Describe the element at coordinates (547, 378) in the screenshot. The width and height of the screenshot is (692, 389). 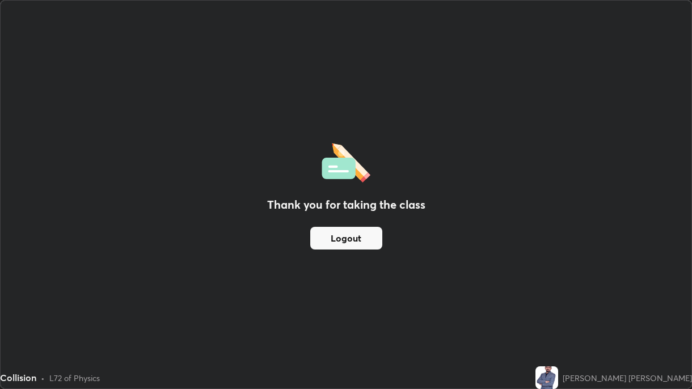
I see `img: eb3a979bad86496f9925e30dd98b2782.jpg` at that location.